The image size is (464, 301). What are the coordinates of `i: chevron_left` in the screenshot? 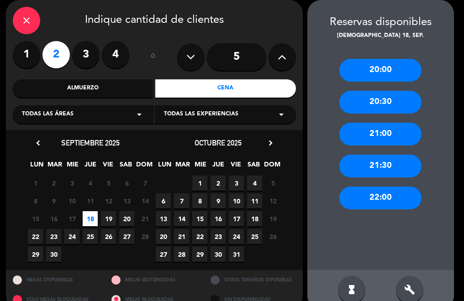 It's located at (38, 143).